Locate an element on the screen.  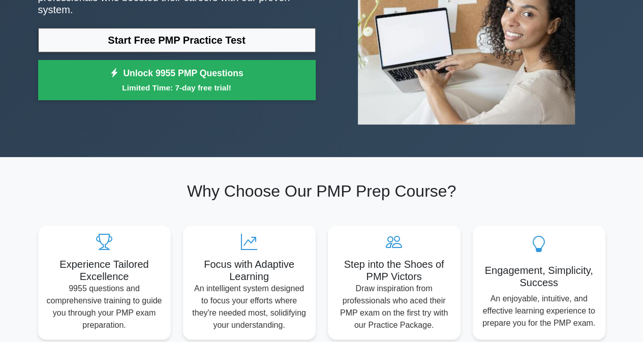
p: An enjoyable, intuitive, and effective learning experience to prepare you for the PMP exam. is located at coordinates (539, 311).